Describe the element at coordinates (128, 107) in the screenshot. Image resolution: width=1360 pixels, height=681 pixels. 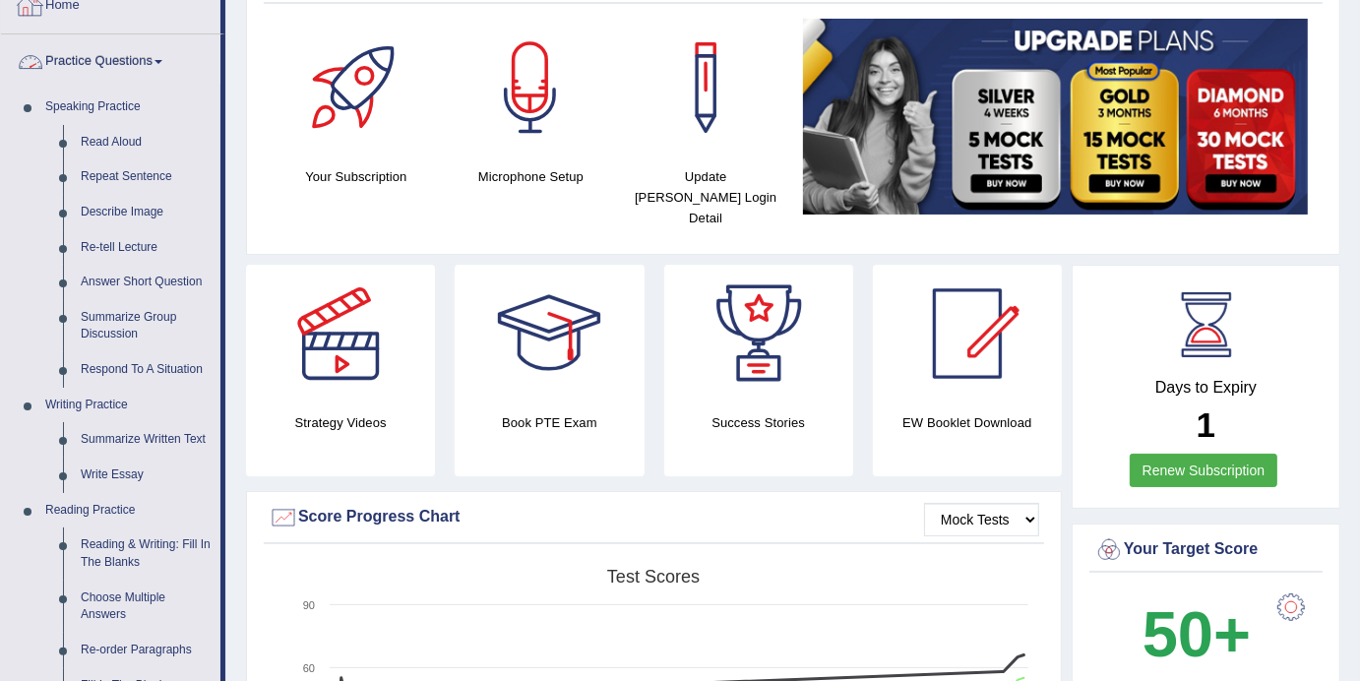
I see `a: Speaking Practice` at that location.